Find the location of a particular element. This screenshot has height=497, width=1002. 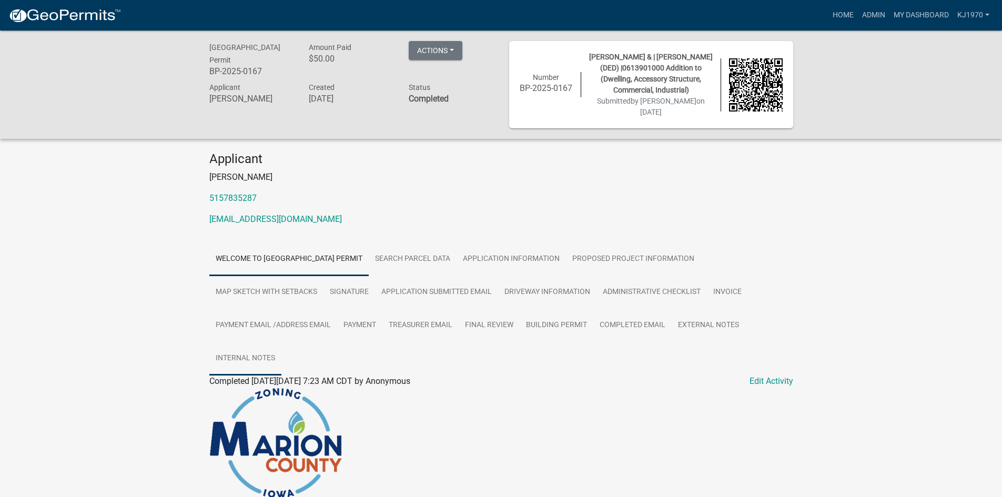

a: kj1970 is located at coordinates (973, 15).